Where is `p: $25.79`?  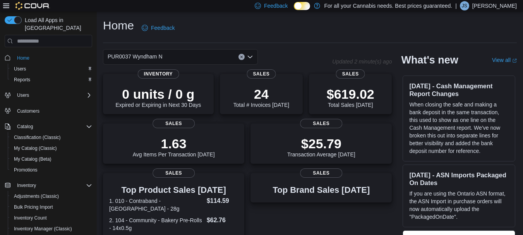
p: $25.79 is located at coordinates (321, 144).